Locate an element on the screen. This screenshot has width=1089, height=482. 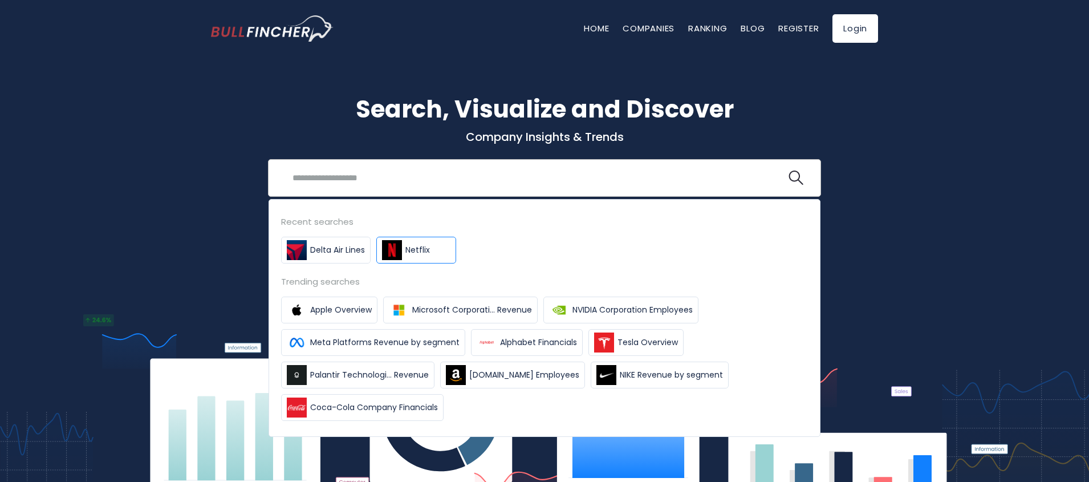
span: NIKE Revenue by segment is located at coordinates (671, 375).